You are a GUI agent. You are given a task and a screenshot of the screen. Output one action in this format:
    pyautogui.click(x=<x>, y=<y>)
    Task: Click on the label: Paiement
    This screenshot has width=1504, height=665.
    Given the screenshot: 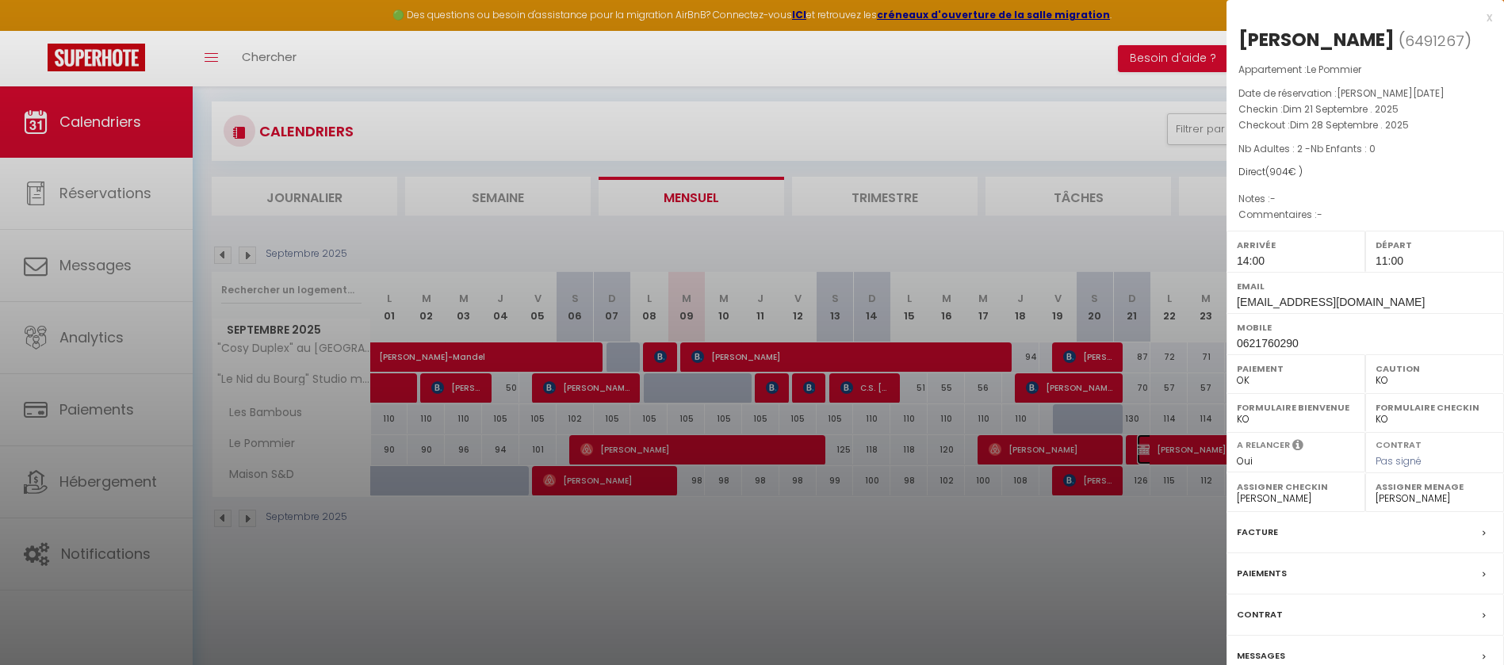 What is the action you would take?
    pyautogui.click(x=1296, y=369)
    